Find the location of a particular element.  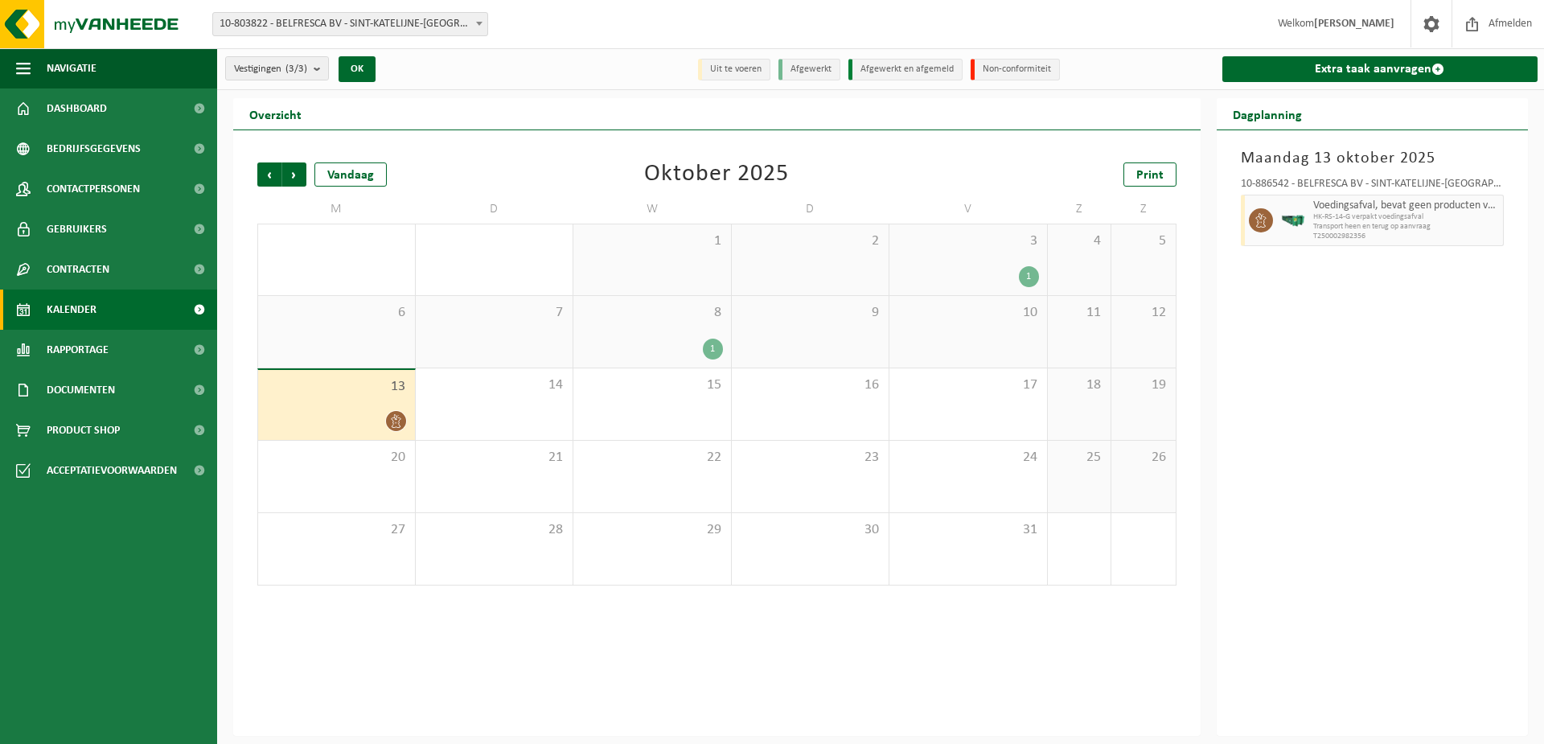

span: Dashboard is located at coordinates (76, 109).